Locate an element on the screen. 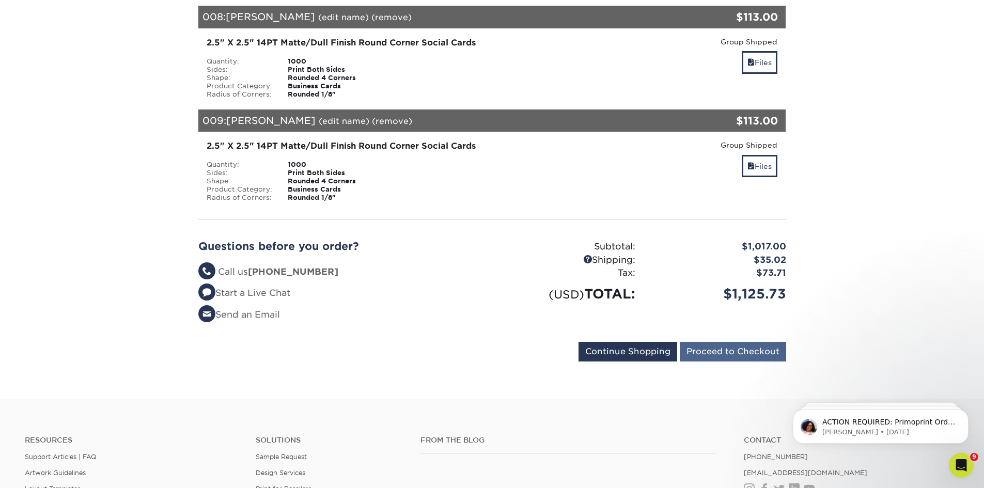  h2: Questions before you order? is located at coordinates (342, 247).